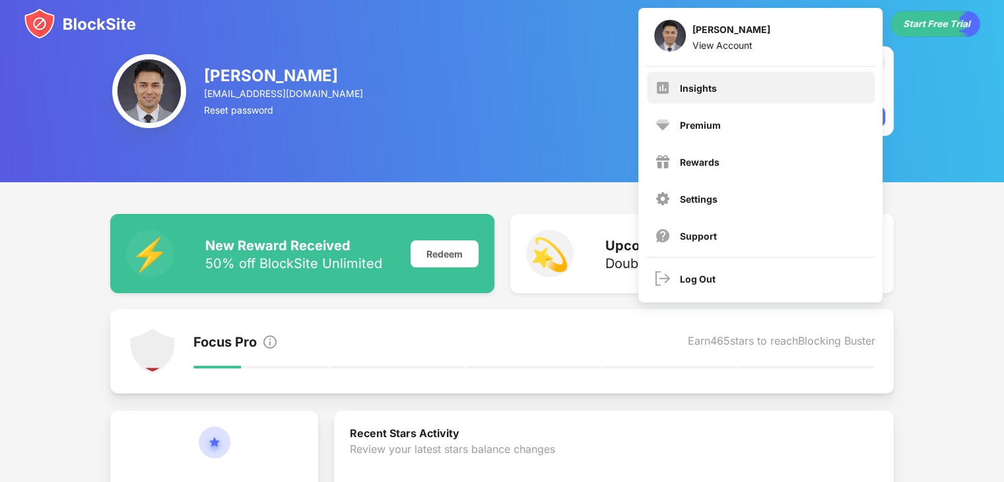  I want to click on div: Settings, so click(698, 199).